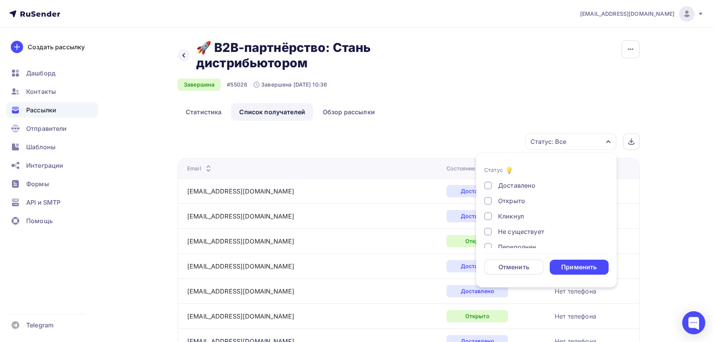 The height and width of the screenshot is (342, 713). What do you see at coordinates (237, 85) in the screenshot?
I see `div: #55028` at bounding box center [237, 85].